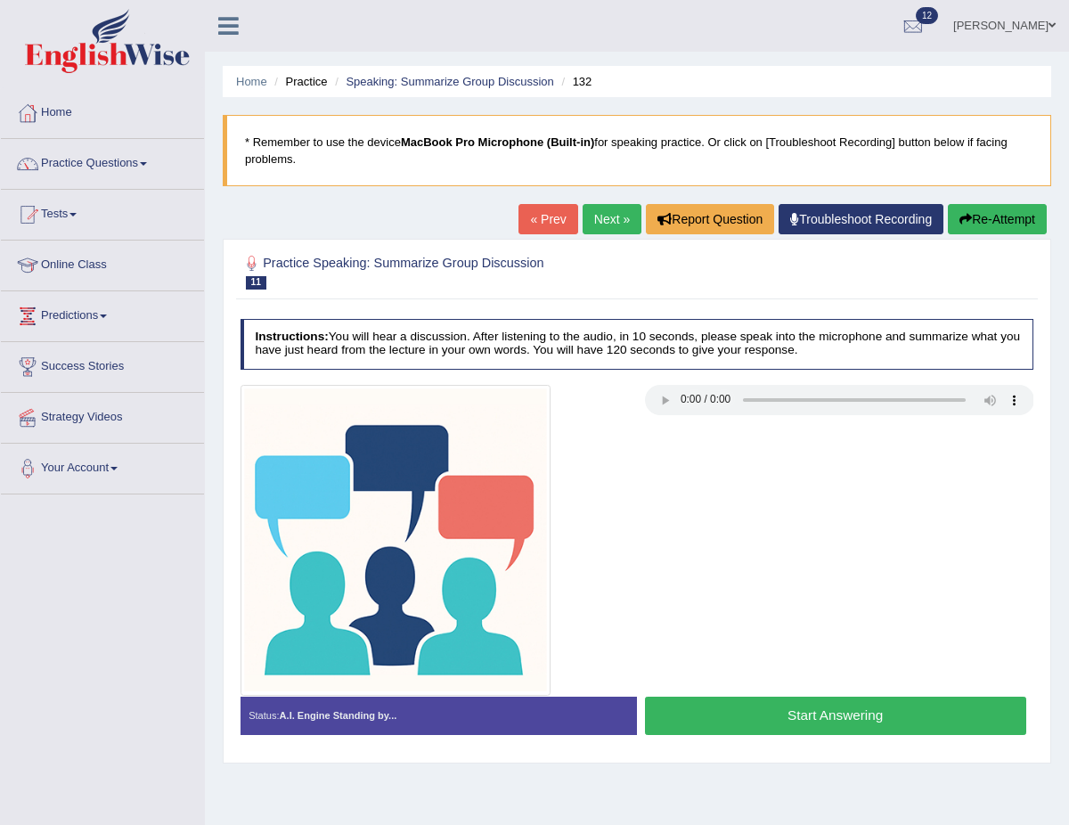 This screenshot has width=1069, height=825. Describe the element at coordinates (102, 314) in the screenshot. I see `a: Predictions` at that location.